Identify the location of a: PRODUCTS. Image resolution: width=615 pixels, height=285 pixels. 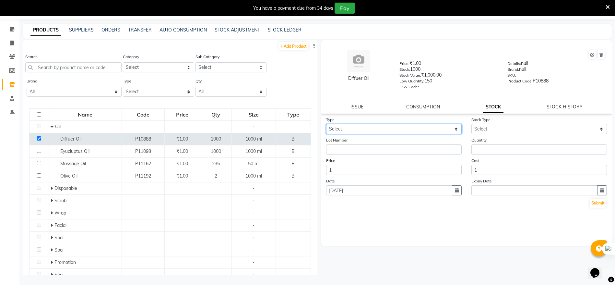
(46, 30).